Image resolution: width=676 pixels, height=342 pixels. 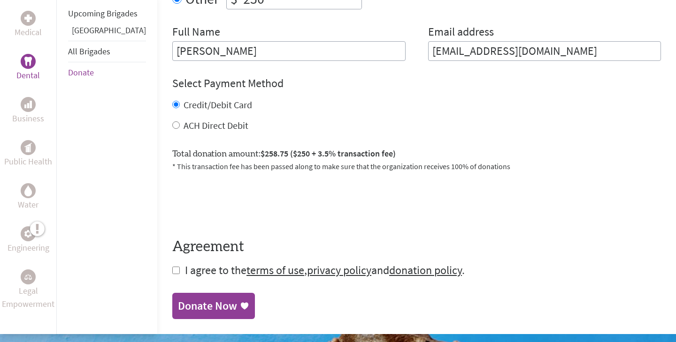 What do you see at coordinates (89, 51) in the screenshot?
I see `a: All Brigades` at bounding box center [89, 51].